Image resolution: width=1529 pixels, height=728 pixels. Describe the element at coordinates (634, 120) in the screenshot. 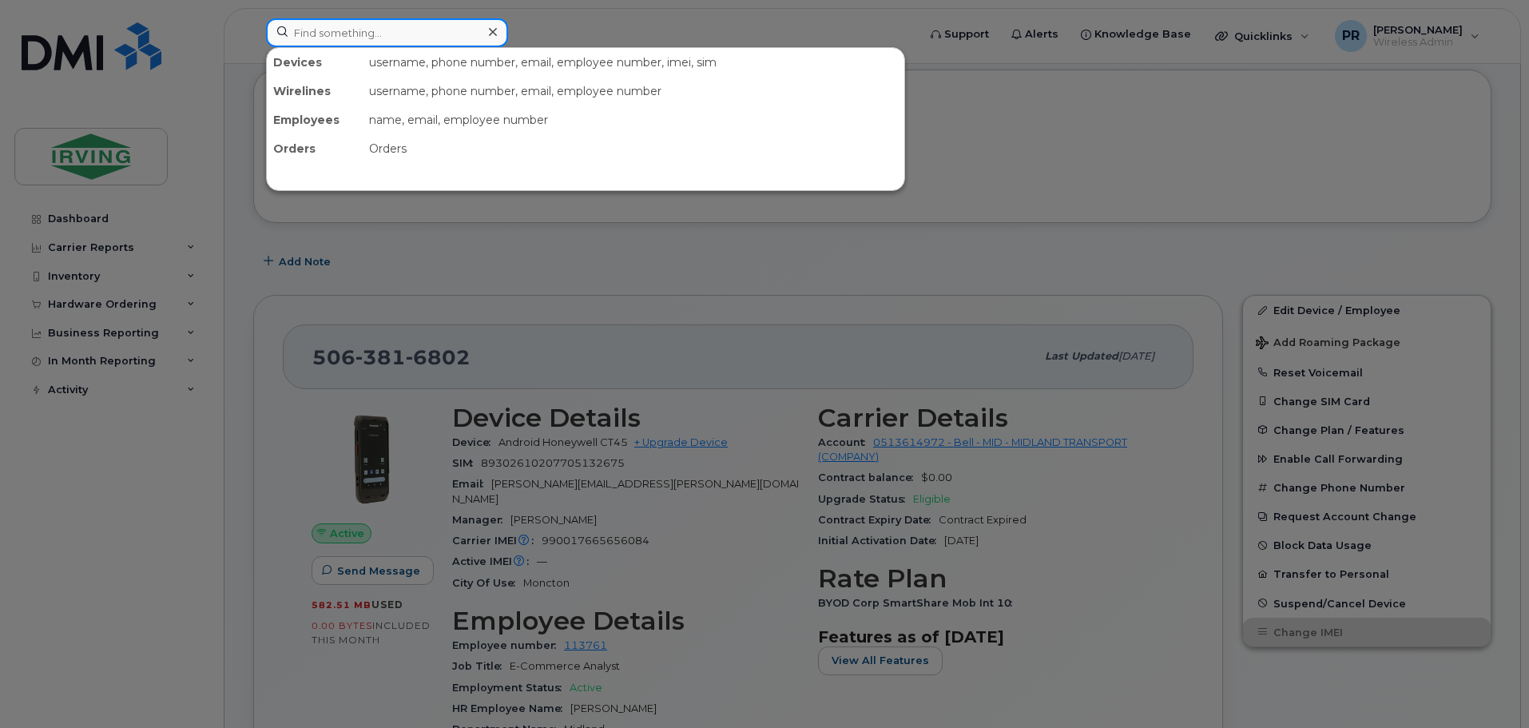

I see `div: name, email, employee number` at that location.